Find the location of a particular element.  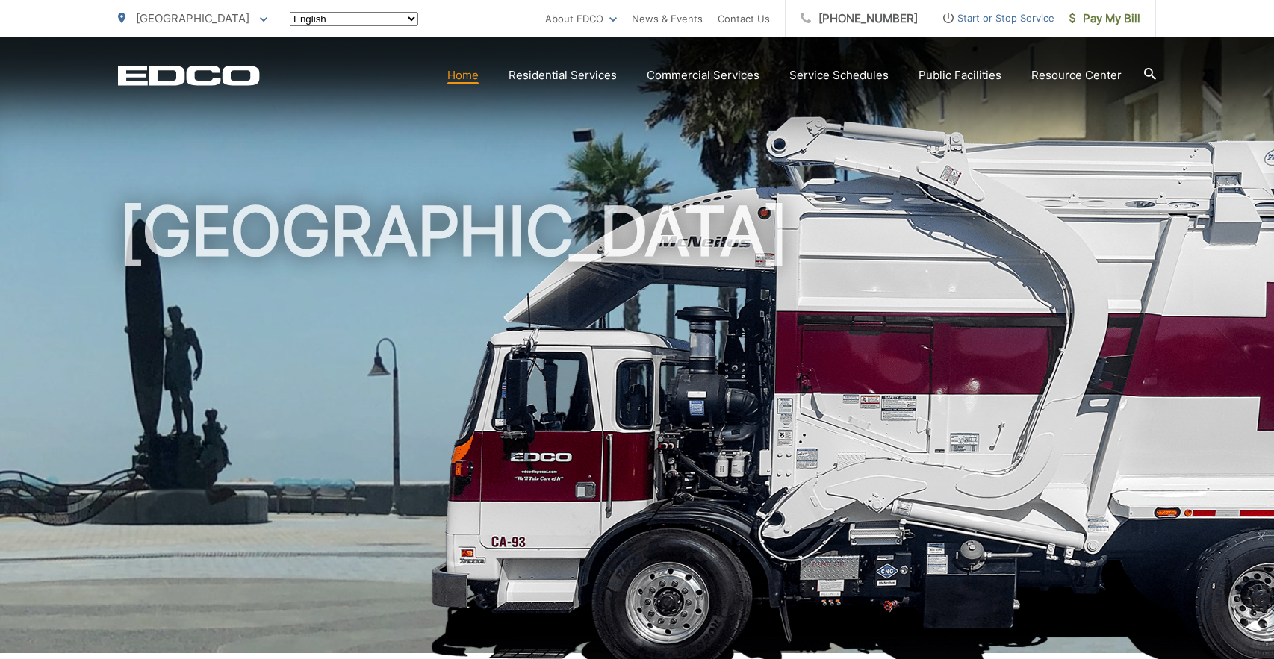

a: Commercial Services is located at coordinates (703, 75).